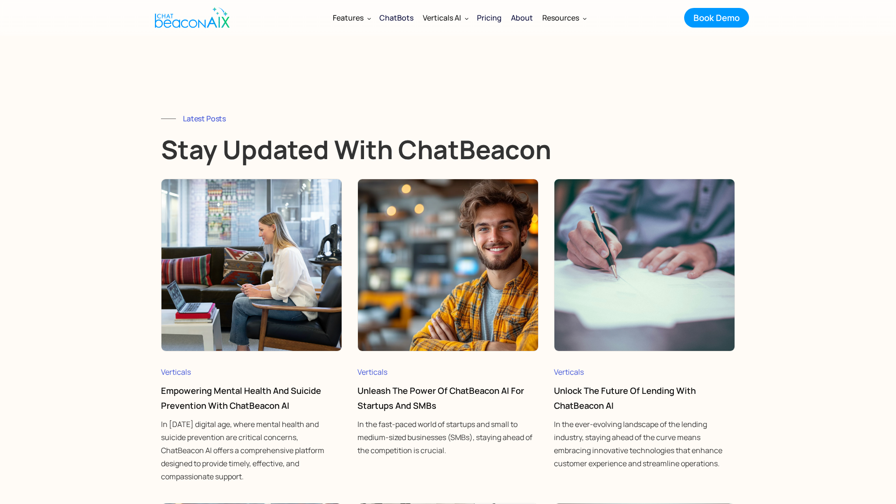 The height and width of the screenshot is (504, 896). What do you see at coordinates (241, 398) in the screenshot?
I see `a: Empowering Mental Health and Suicide Prevention with ChatBeacon AI` at bounding box center [241, 398].